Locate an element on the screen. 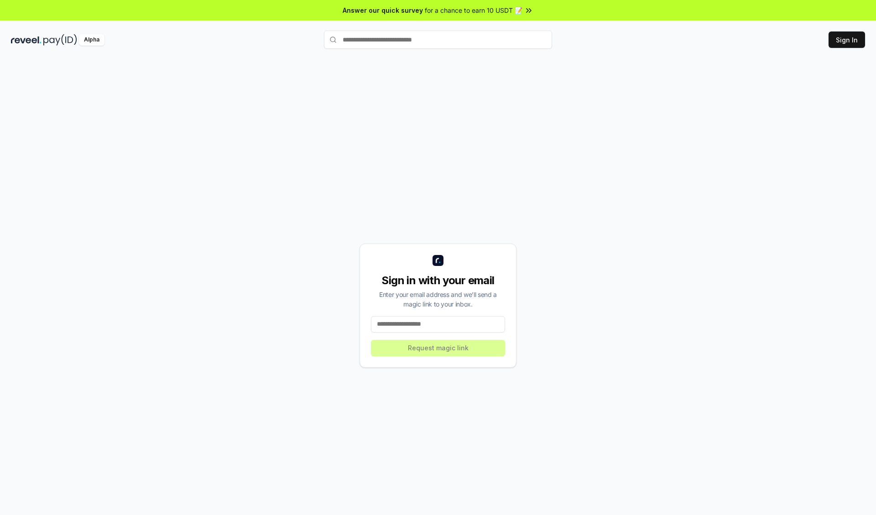 This screenshot has height=515, width=876. span: for a chance to earn 10 USDT 📝 is located at coordinates (474, 10).